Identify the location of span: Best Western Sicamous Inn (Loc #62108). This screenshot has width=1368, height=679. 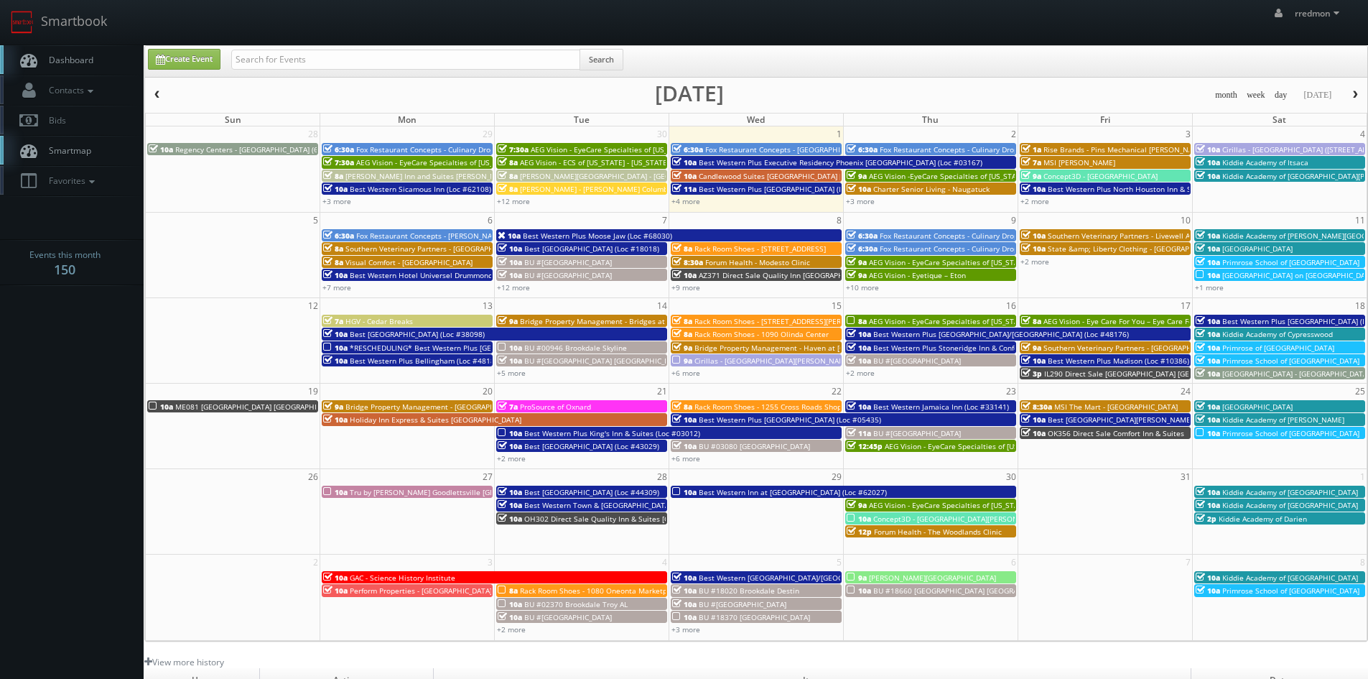
(420, 189).